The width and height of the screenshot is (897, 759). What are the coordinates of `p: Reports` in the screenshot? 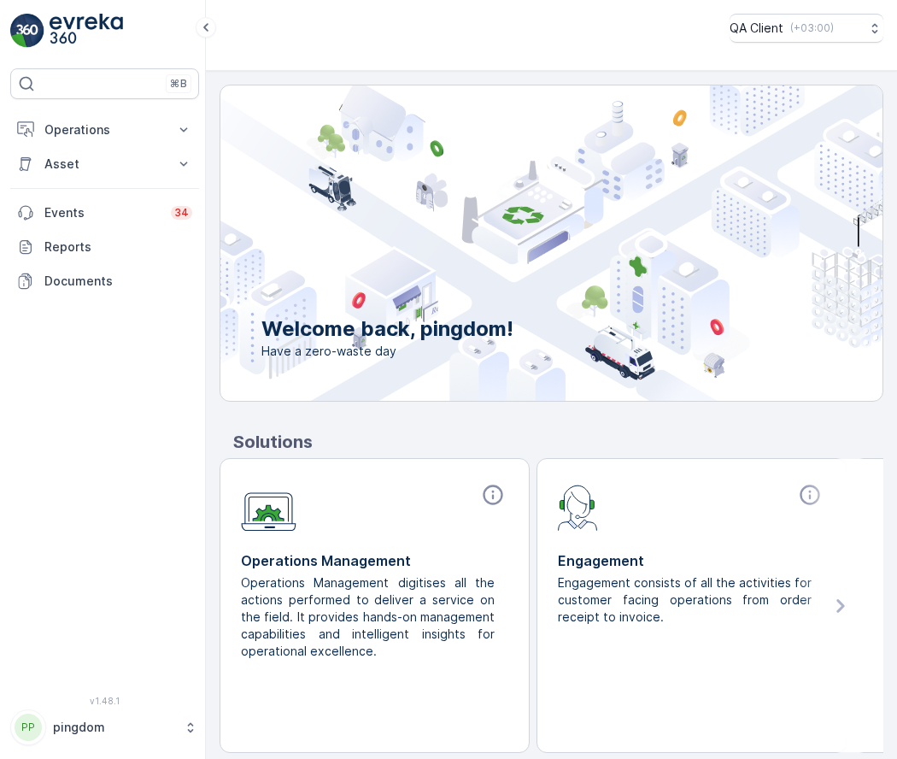 It's located at (118, 247).